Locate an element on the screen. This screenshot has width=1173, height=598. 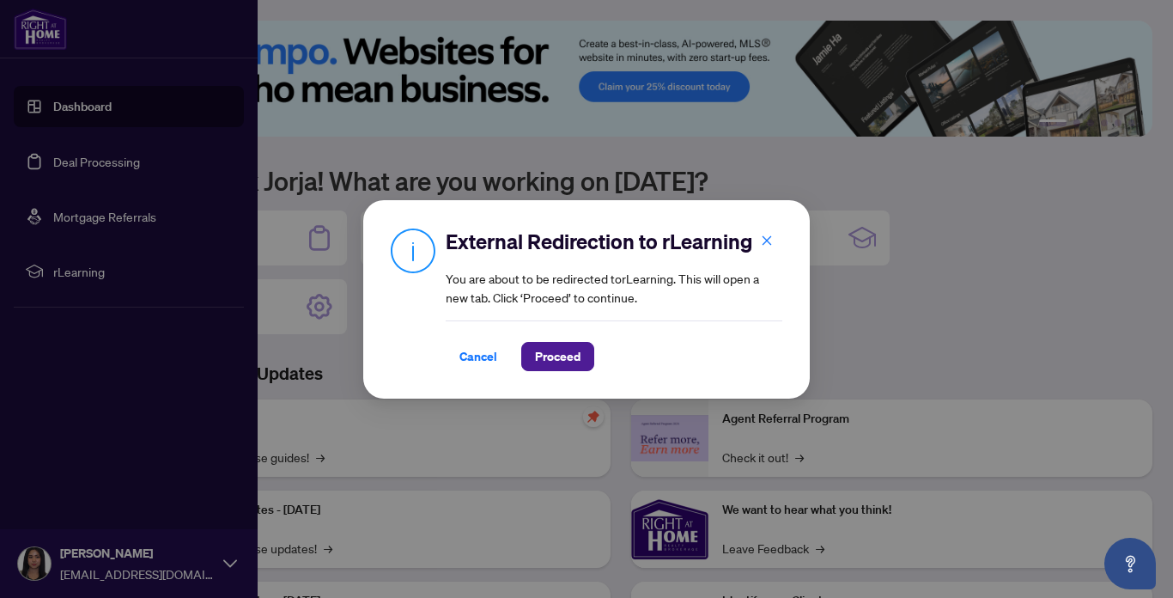
img: Info Icon is located at coordinates (413, 250).